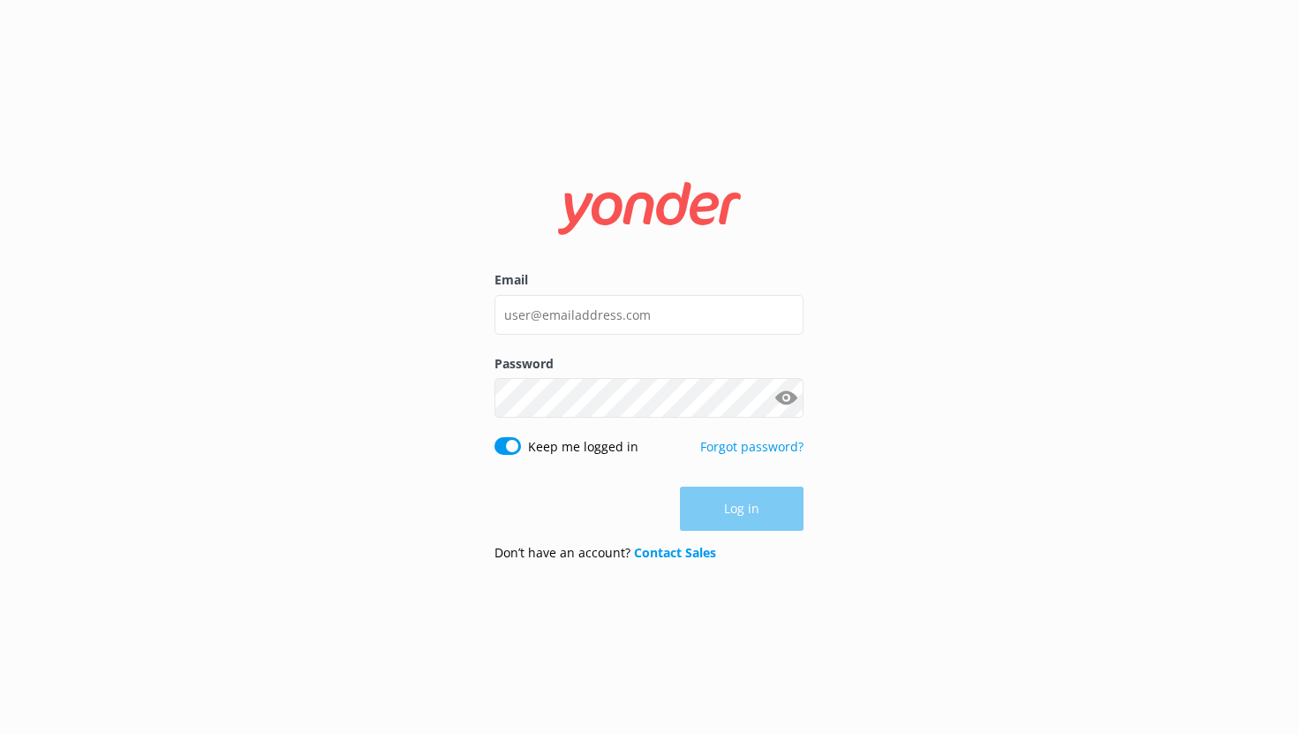 The image size is (1298, 734). Describe the element at coordinates (649, 364) in the screenshot. I see `label: Password` at that location.